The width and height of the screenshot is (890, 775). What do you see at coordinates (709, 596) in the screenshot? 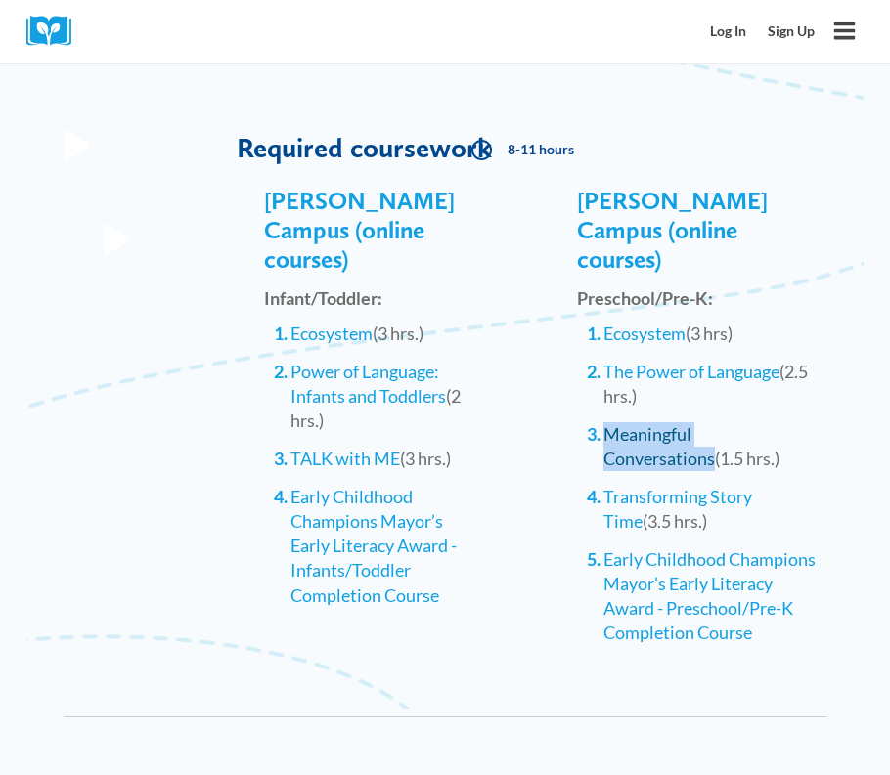
I see `a: Early Childhood Champions Mayor’s Early Literacy Award - Preschool/Pre-K Completion Course` at bounding box center [709, 596].